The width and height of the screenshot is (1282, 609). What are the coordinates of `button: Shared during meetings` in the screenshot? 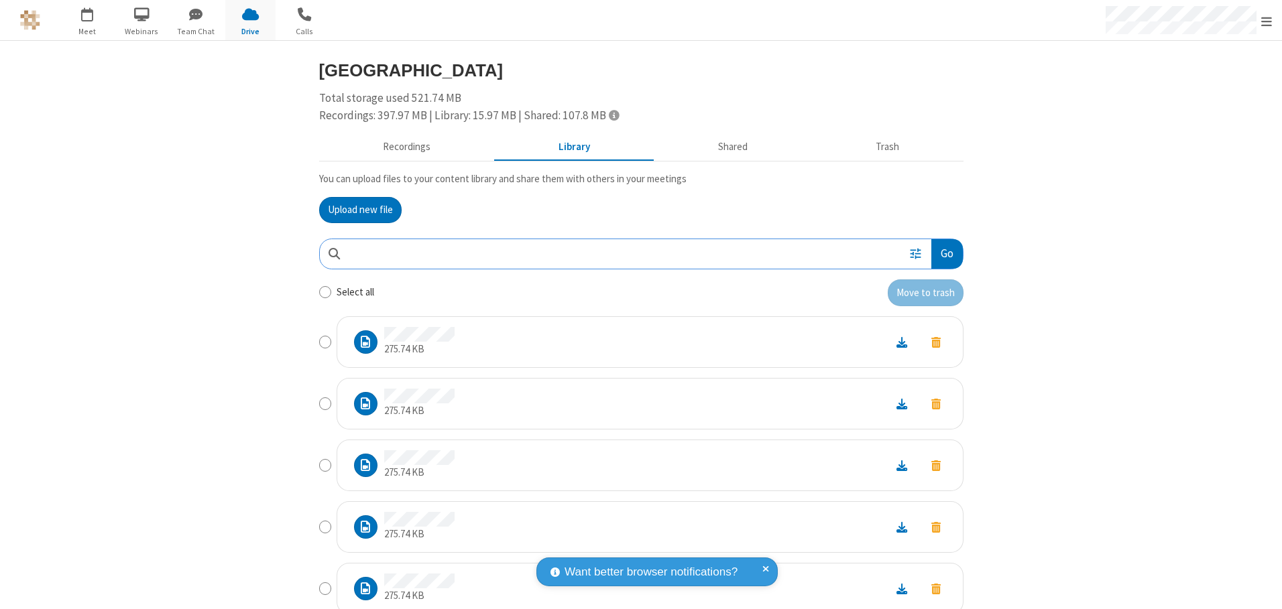 It's located at (733, 147).